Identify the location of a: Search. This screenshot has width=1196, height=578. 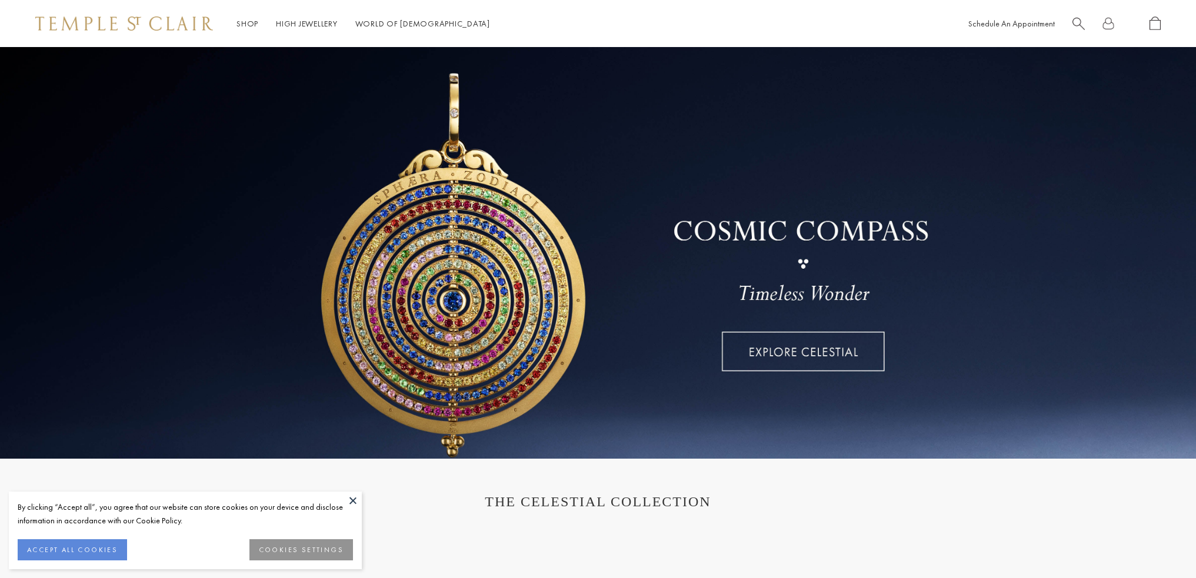
(1079, 24).